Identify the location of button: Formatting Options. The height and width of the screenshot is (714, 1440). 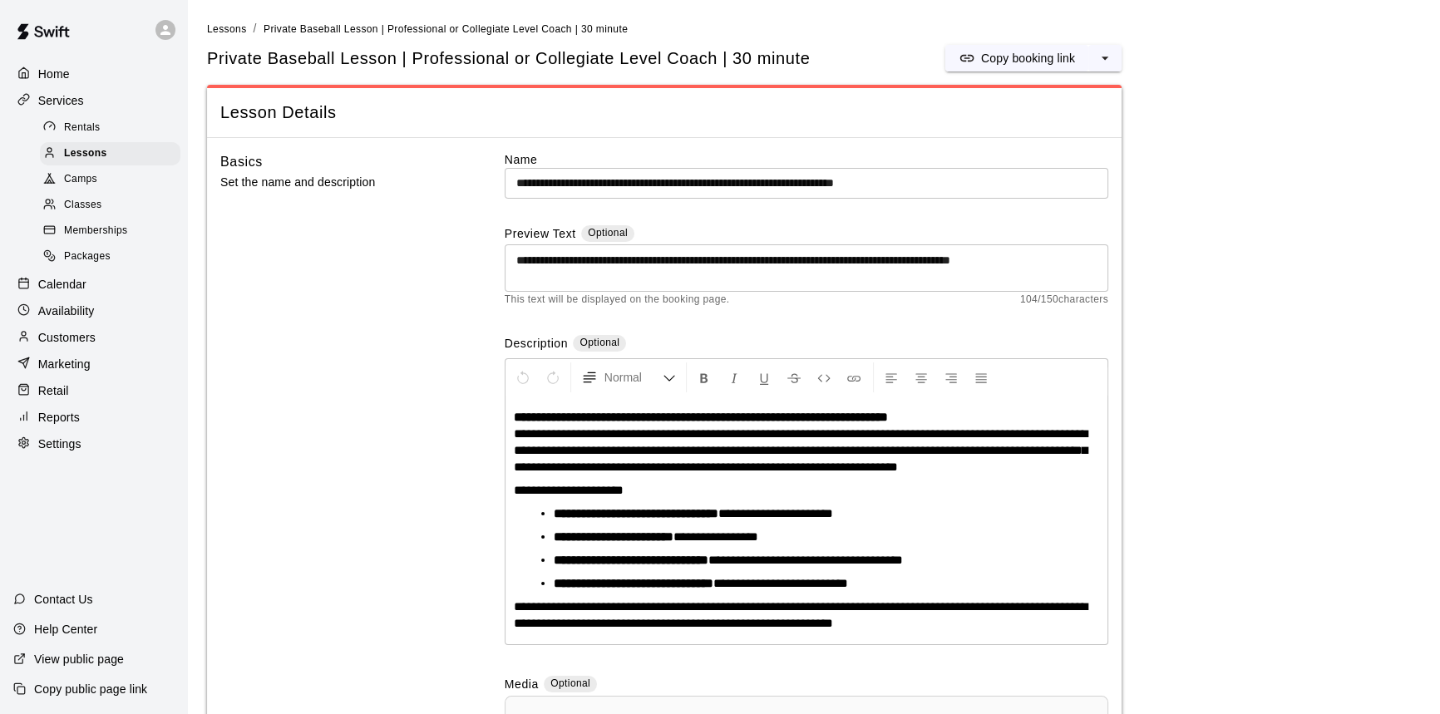
(628, 377).